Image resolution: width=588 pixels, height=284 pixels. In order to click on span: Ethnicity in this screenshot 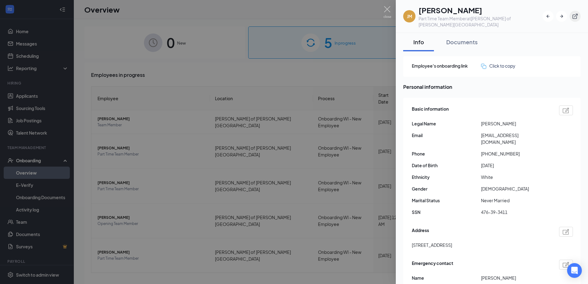, I will do `click(446, 177)`.